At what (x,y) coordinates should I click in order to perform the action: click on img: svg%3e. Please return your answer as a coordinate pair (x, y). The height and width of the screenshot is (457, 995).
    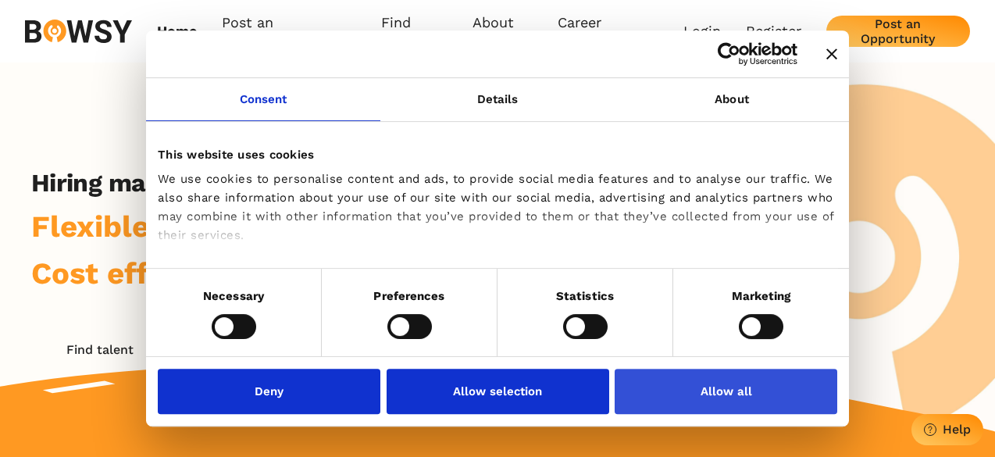
    Looking at the image, I should click on (78, 31).